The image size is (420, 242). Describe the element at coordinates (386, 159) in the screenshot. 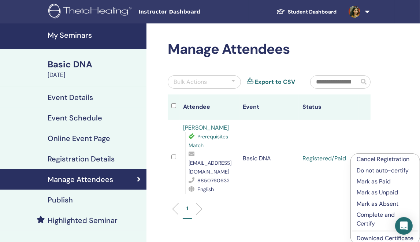

I see `p: Cancel Registration` at that location.